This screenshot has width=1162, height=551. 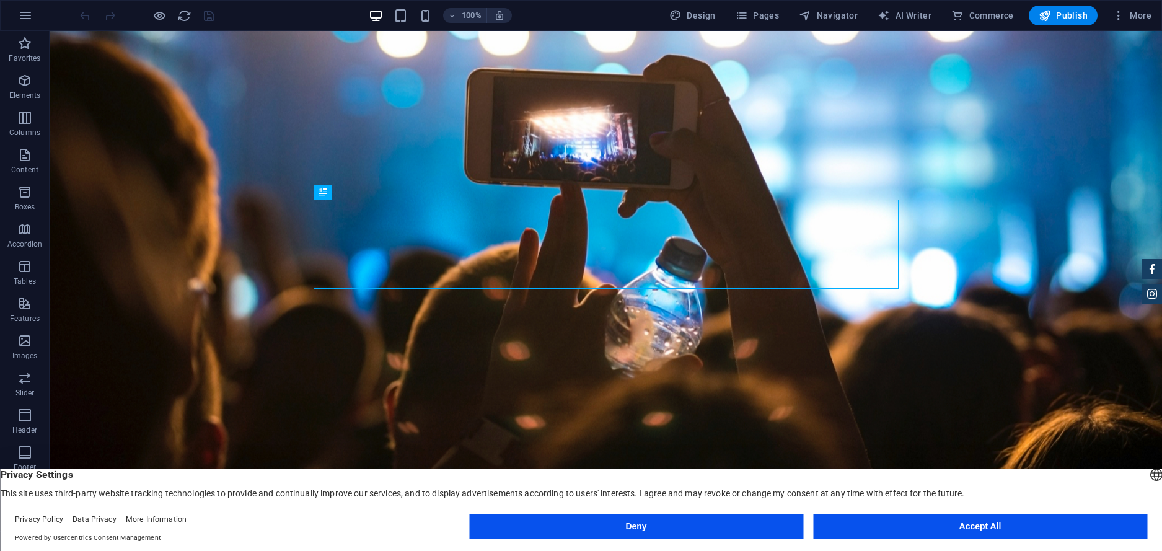 I want to click on p: Footer, so click(x=25, y=467).